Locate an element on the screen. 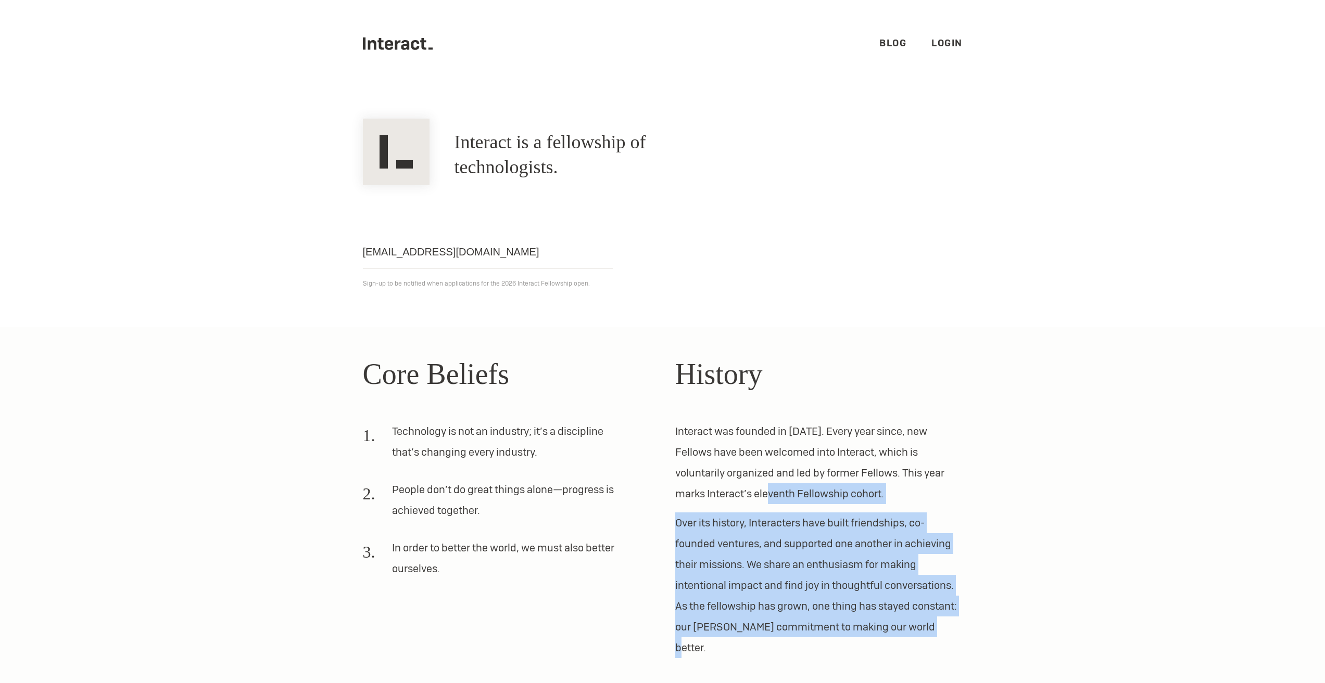  li: People don’t do great things alone—progress is achieved together. is located at coordinates (494, 504).